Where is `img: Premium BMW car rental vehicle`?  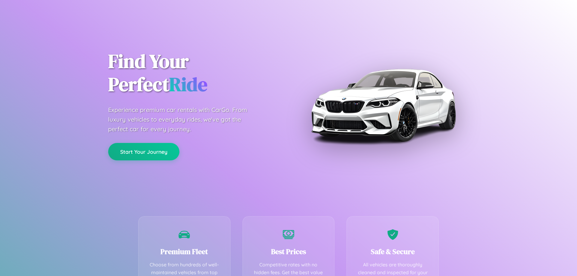 img: Premium BMW car rental vehicle is located at coordinates (383, 105).